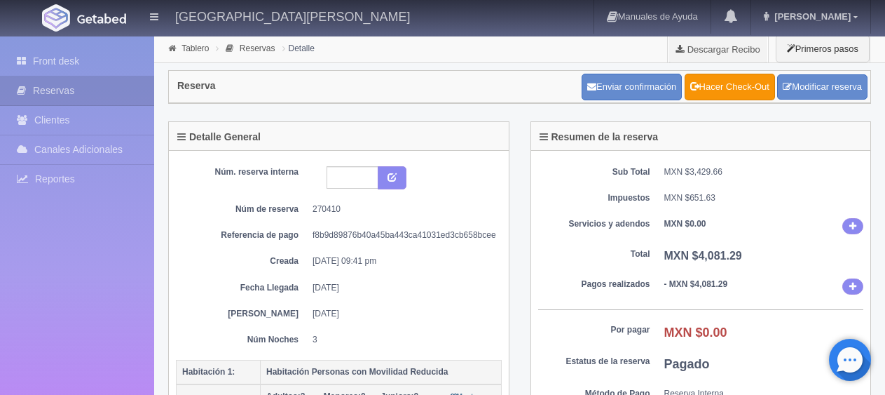 The height and width of the screenshot is (395, 885). What do you see at coordinates (729, 87) in the screenshot?
I see `a: Hacer Check-Out` at bounding box center [729, 87].